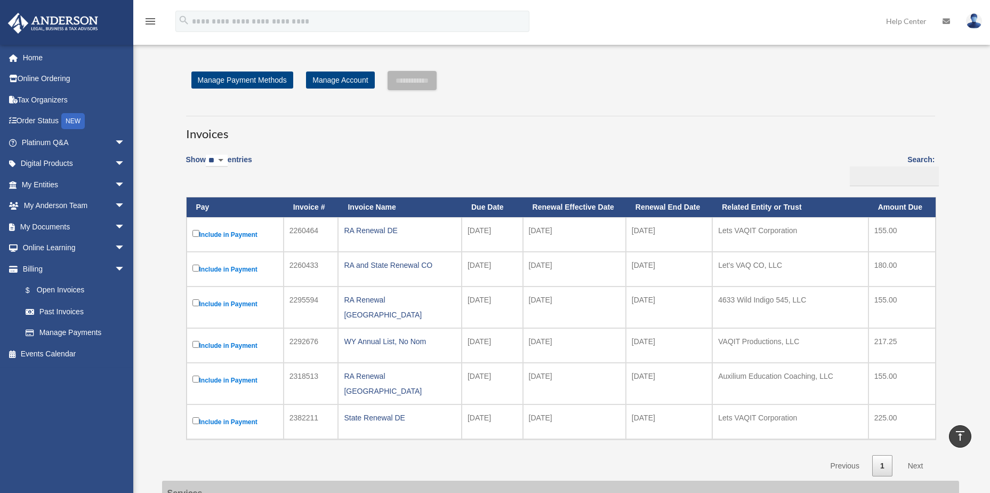 The image size is (990, 493). Describe the element at coordinates (492, 207) in the screenshot. I see `th: Due Date: activate to sort column ascending` at that location.